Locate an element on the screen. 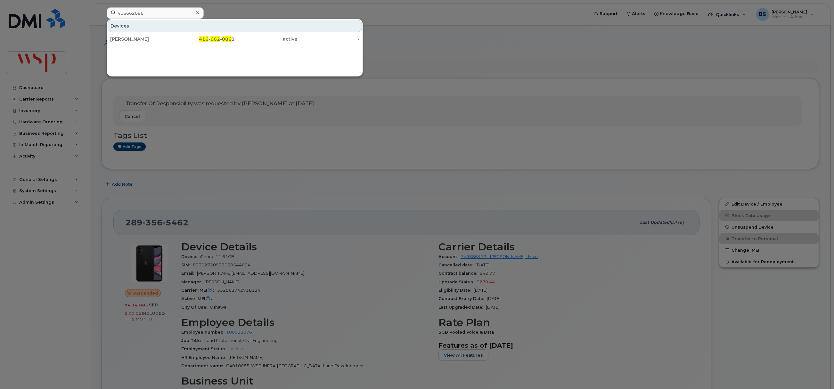 The width and height of the screenshot is (834, 389). span: 086 is located at coordinates (227, 39).